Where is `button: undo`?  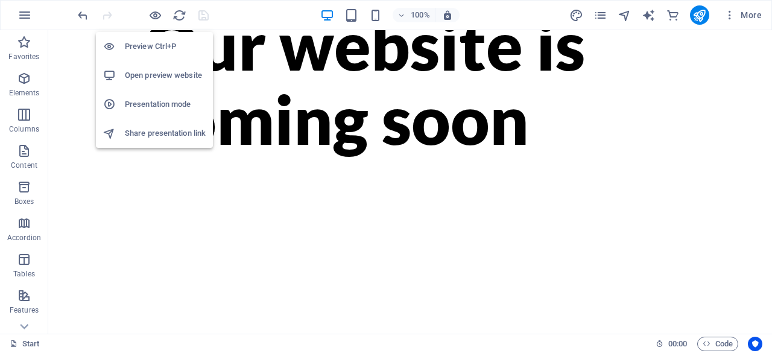 button: undo is located at coordinates (83, 15).